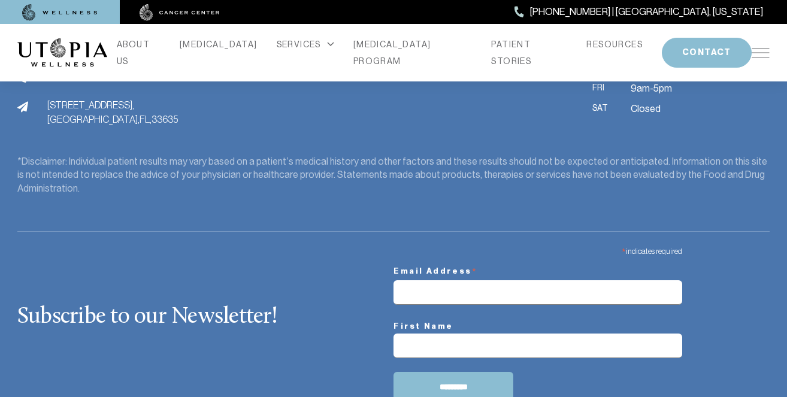  What do you see at coordinates (138, 53) in the screenshot?
I see `a: ABOUT US` at bounding box center [138, 53].